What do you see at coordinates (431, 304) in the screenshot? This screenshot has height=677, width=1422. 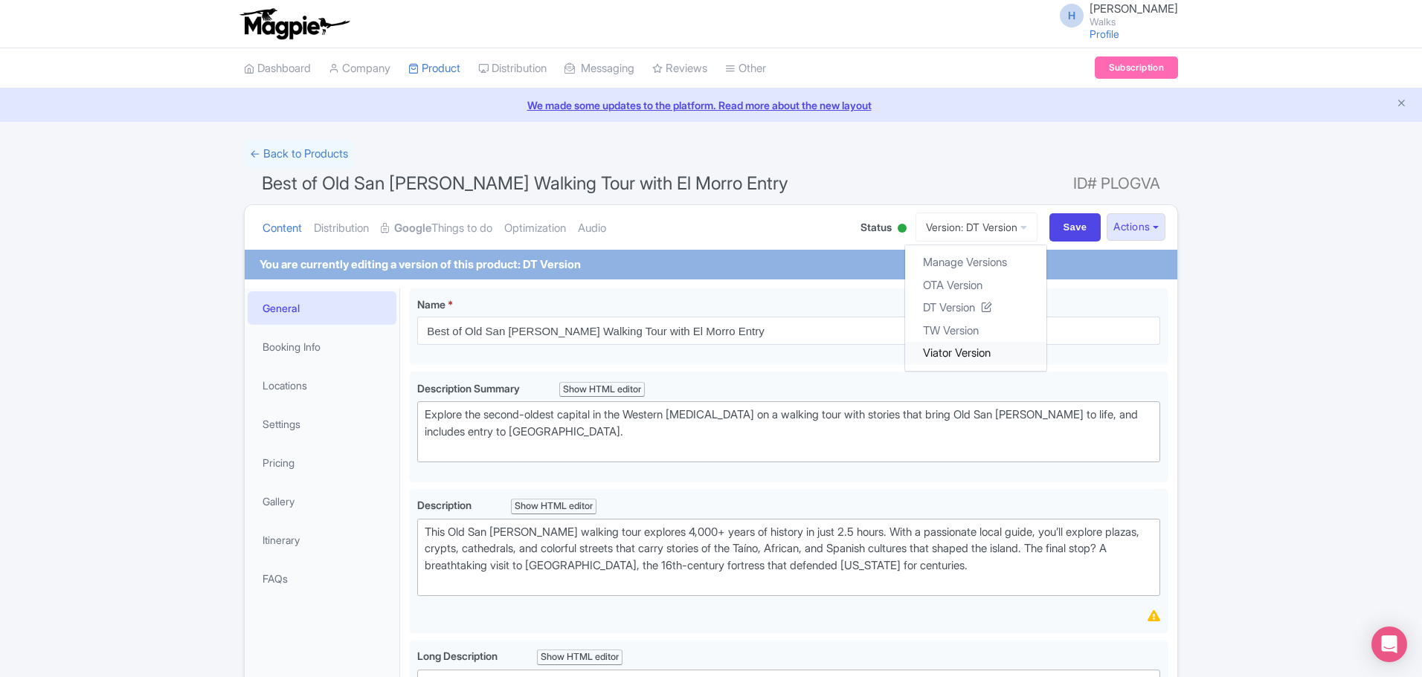 I see `span: Name` at bounding box center [431, 304].